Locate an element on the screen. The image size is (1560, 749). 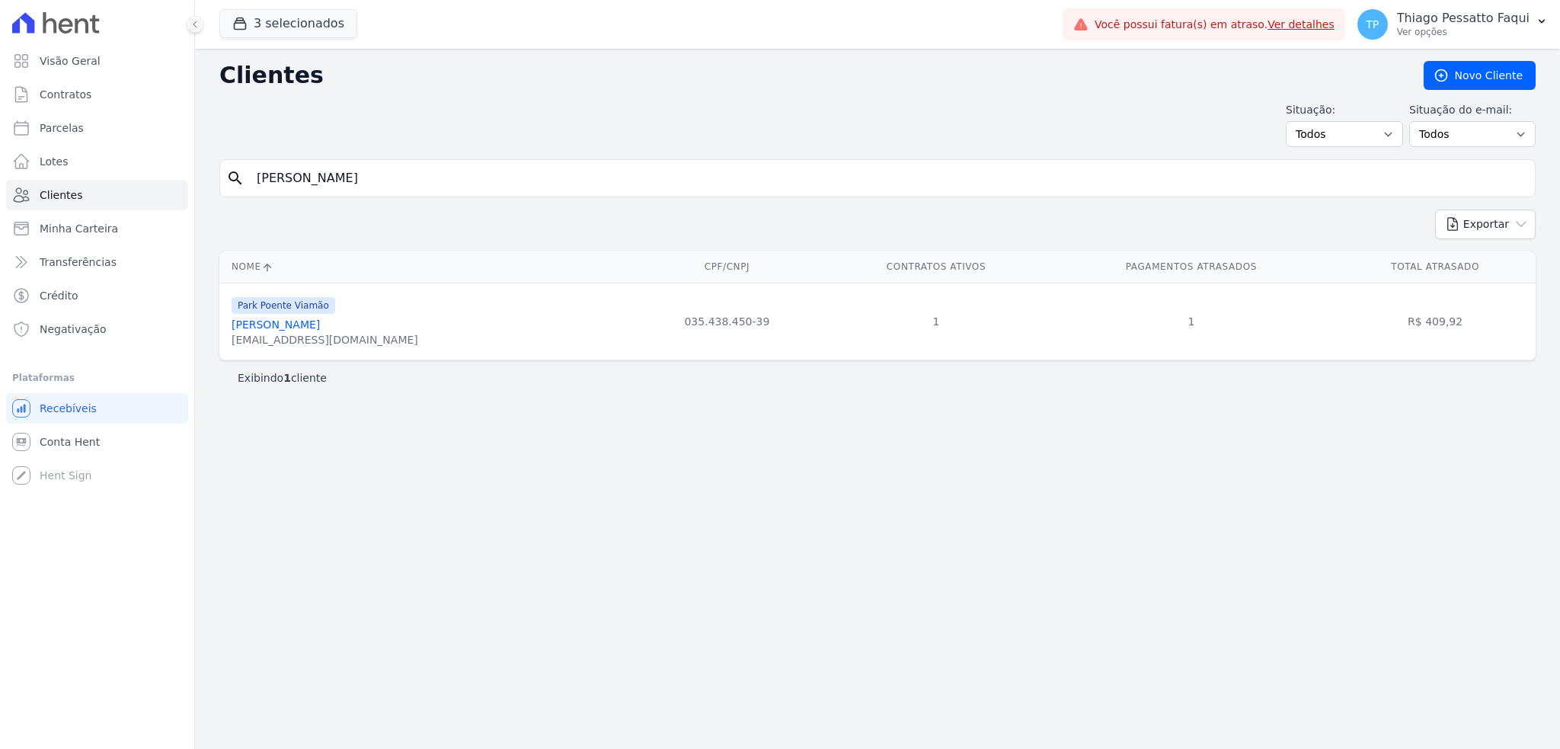
p: Exibindo cliente is located at coordinates (282, 378).